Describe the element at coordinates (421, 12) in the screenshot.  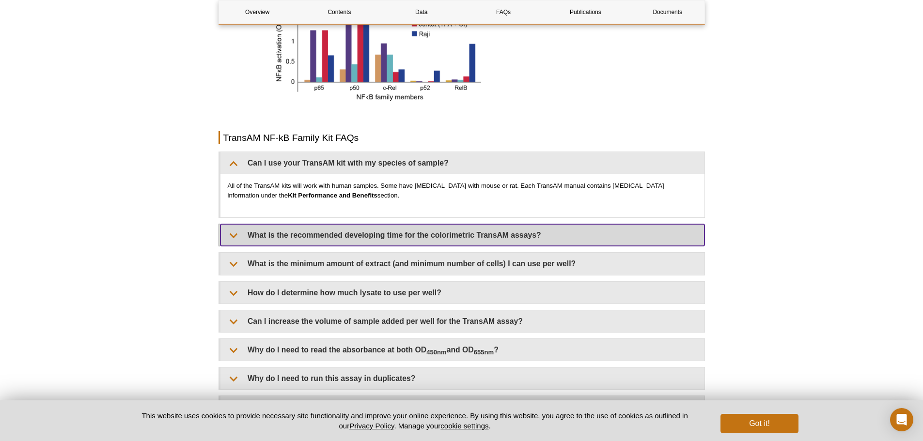
I see `a: Data` at that location.